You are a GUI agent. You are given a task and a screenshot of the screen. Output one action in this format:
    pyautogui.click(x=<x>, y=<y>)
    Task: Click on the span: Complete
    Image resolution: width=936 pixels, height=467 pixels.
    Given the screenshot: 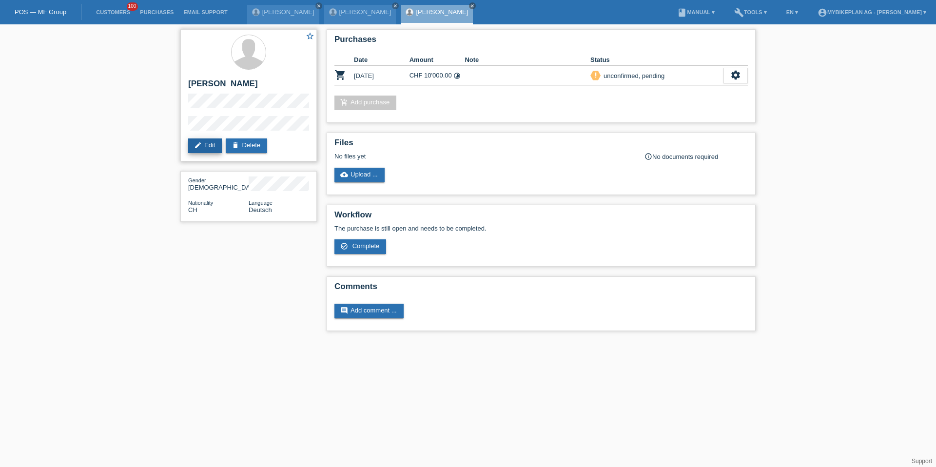 What is the action you would take?
    pyautogui.click(x=366, y=246)
    